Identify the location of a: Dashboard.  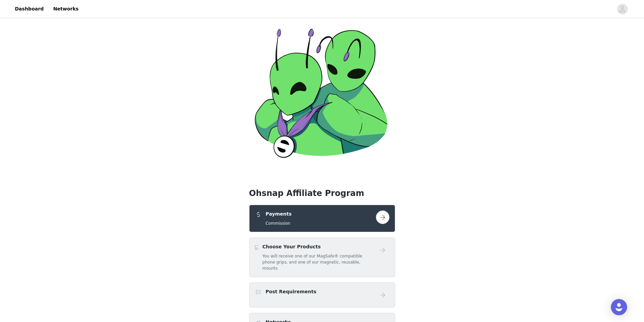
(29, 9).